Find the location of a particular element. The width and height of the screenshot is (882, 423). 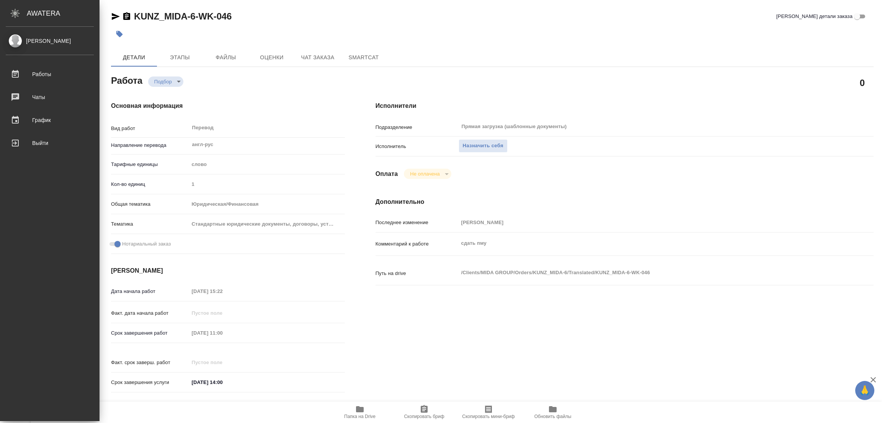

div: Юридическая/Финансовая is located at coordinates (267, 204).